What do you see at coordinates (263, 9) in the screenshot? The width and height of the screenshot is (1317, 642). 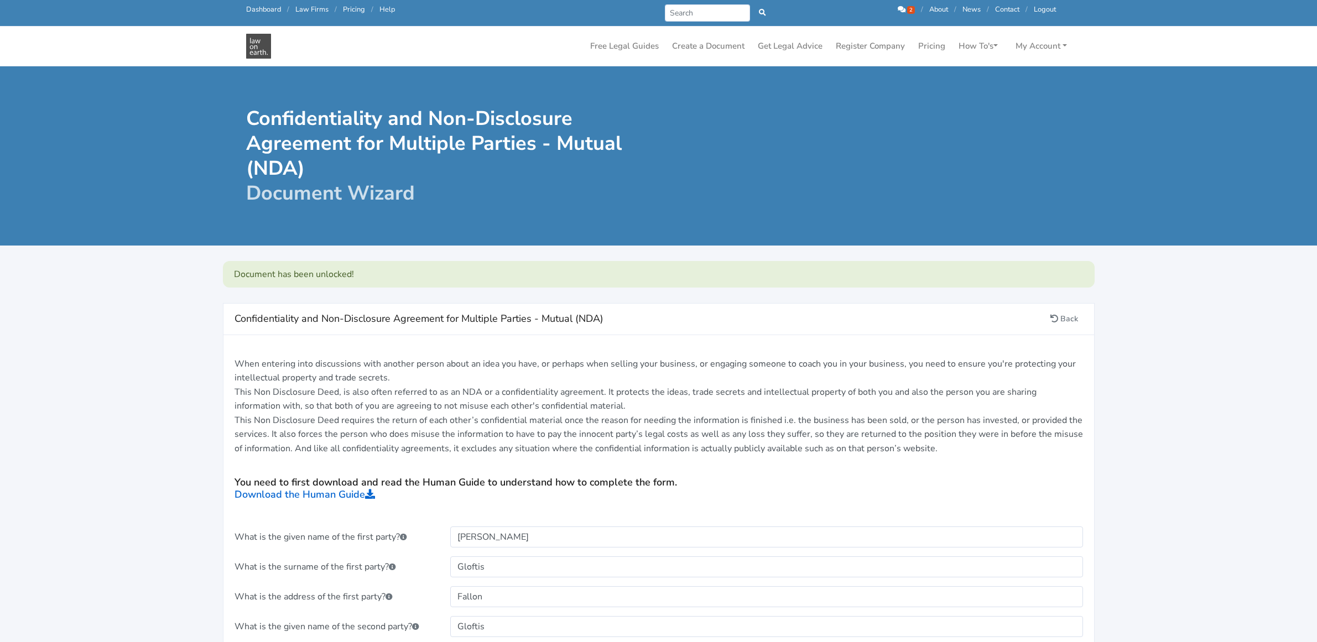 I see `a: Dashboard` at bounding box center [263, 9].